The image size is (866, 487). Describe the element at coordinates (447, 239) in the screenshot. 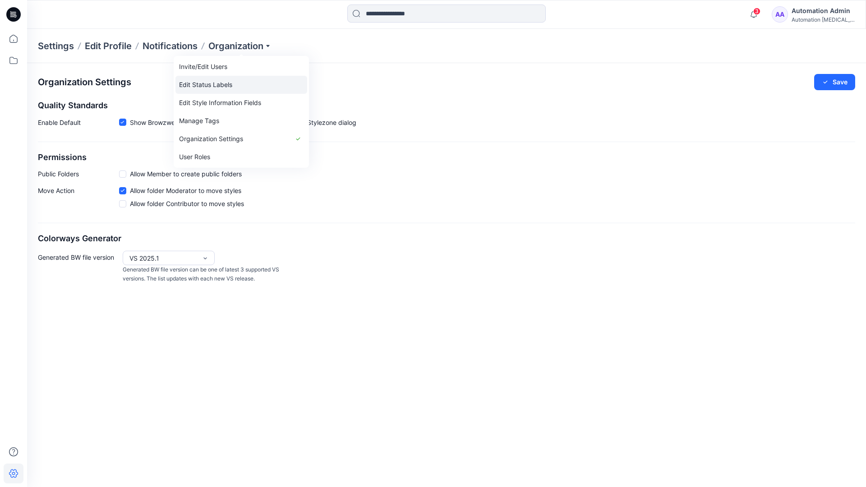

I see `h2: Colorways Generator` at that location.